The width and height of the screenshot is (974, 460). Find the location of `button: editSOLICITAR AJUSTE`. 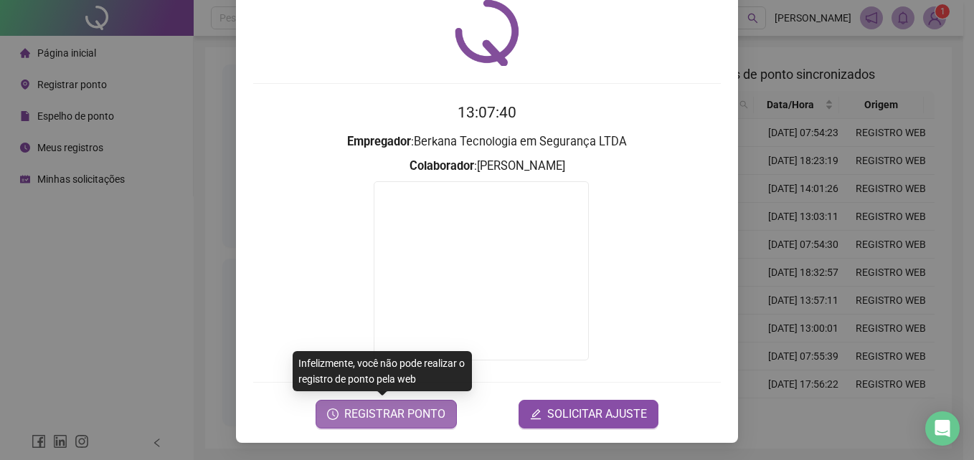

button: editSOLICITAR AJUSTE is located at coordinates (588, 414).